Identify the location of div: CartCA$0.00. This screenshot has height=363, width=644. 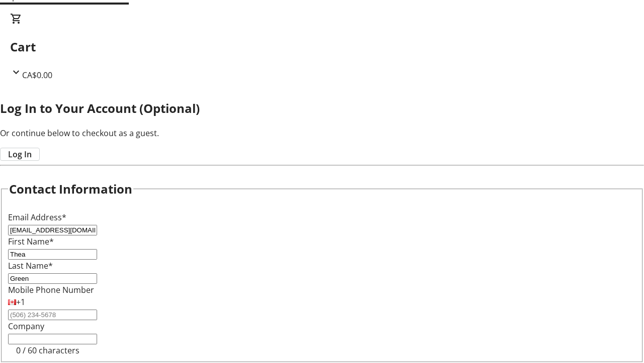
(322, 47).